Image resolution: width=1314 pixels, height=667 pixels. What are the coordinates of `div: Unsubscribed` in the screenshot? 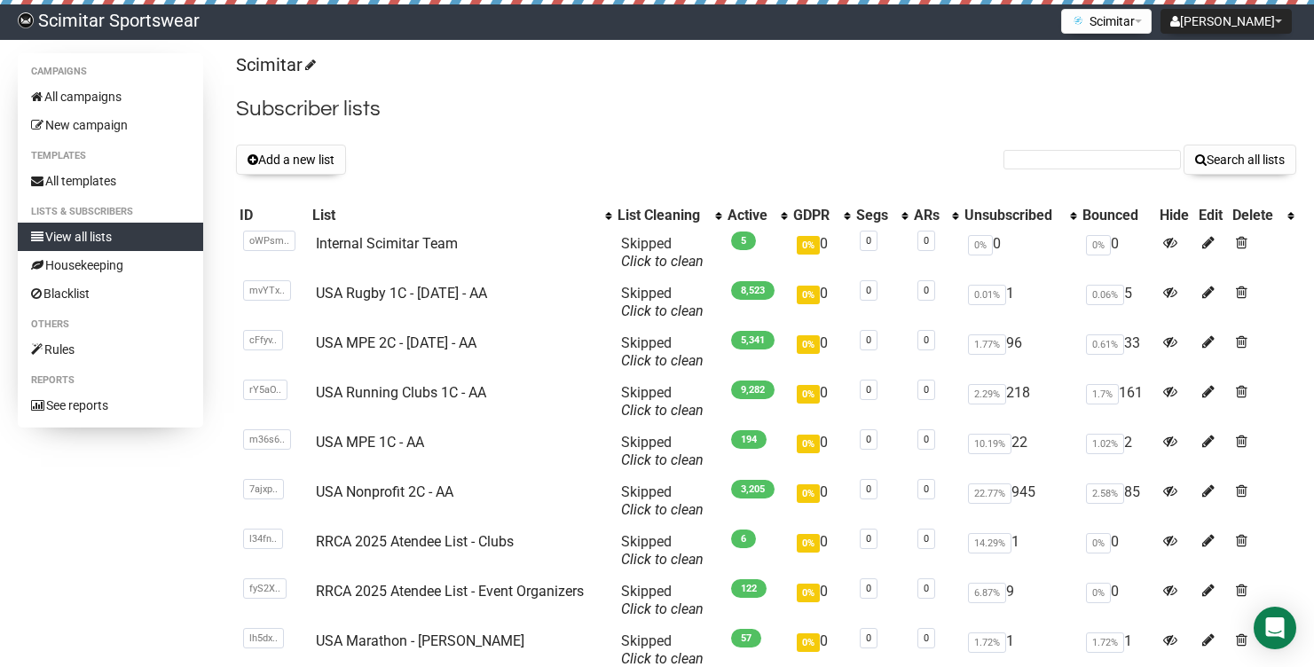 It's located at (1012, 216).